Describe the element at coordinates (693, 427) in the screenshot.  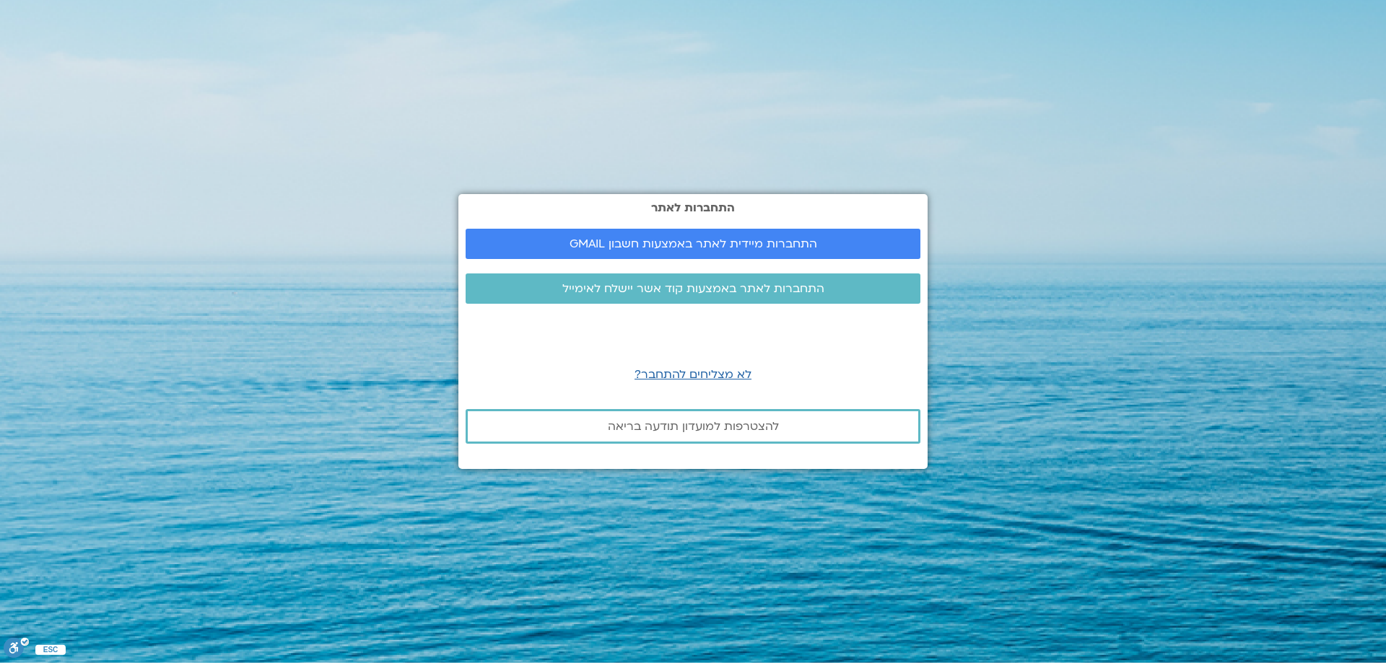
I see `a: להצטרפות למועדון תודעה בריאה` at that location.